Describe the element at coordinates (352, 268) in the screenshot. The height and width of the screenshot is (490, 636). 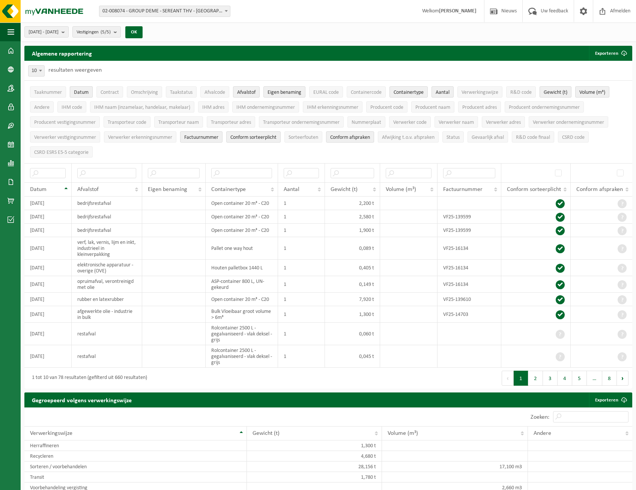
I see `td: 0,405 t` at that location.